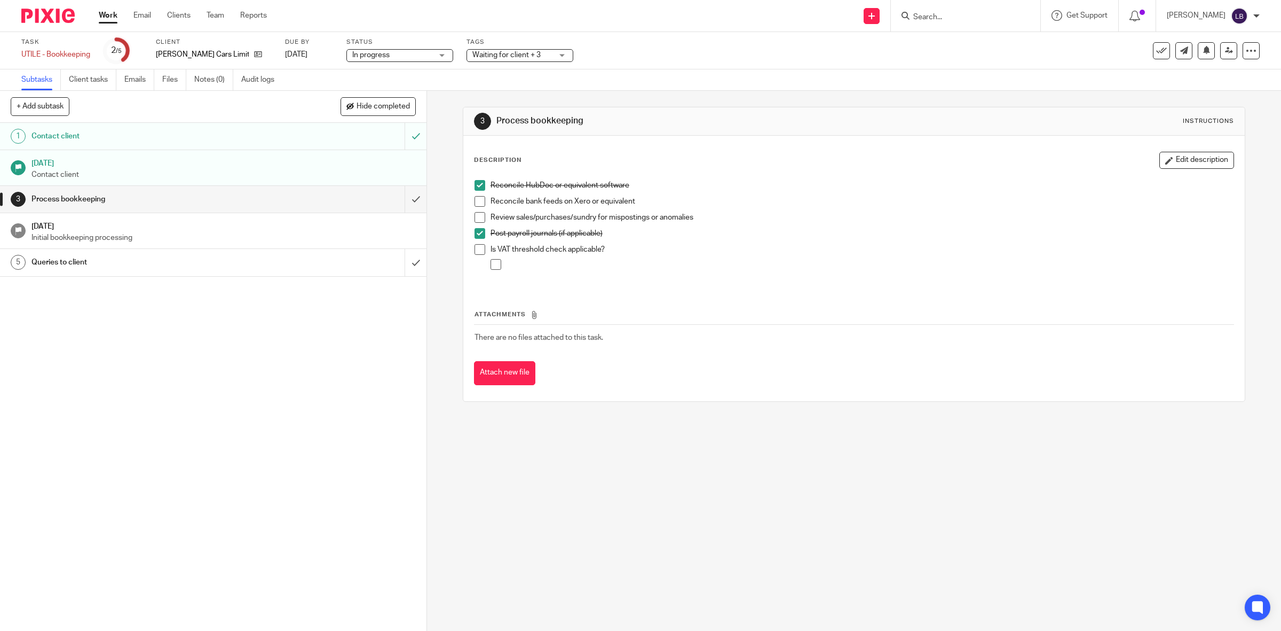 The image size is (1281, 631). Describe the element at coordinates (862, 217) in the screenshot. I see `p: Review sales/purchases/sundry for mispostings or anomalies` at that location.